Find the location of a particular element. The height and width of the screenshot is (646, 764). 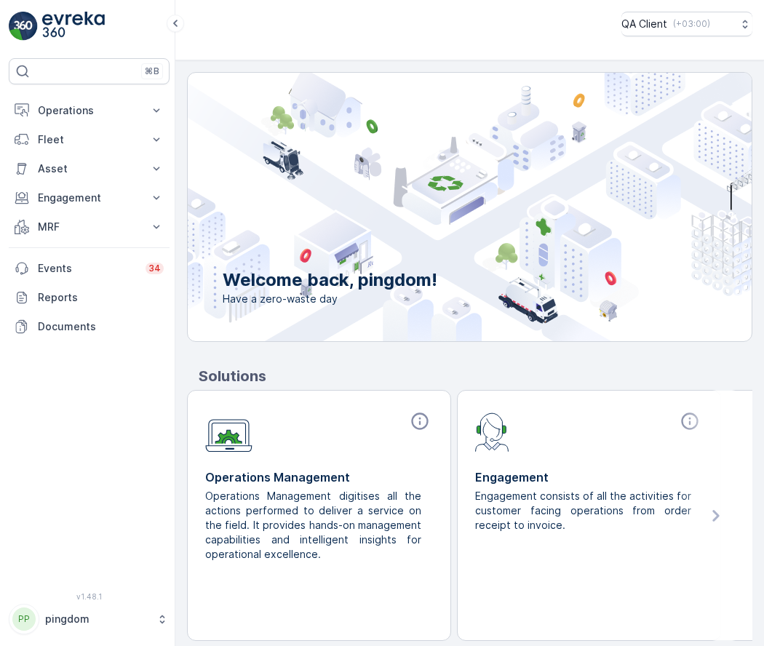

img: logo is located at coordinates (23, 26).